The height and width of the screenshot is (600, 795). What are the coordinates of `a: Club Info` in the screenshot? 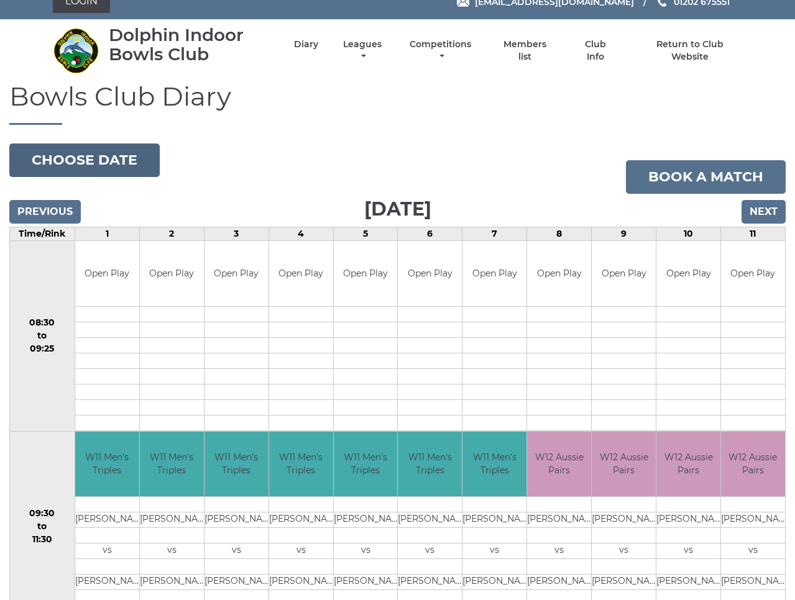 It's located at (595, 50).